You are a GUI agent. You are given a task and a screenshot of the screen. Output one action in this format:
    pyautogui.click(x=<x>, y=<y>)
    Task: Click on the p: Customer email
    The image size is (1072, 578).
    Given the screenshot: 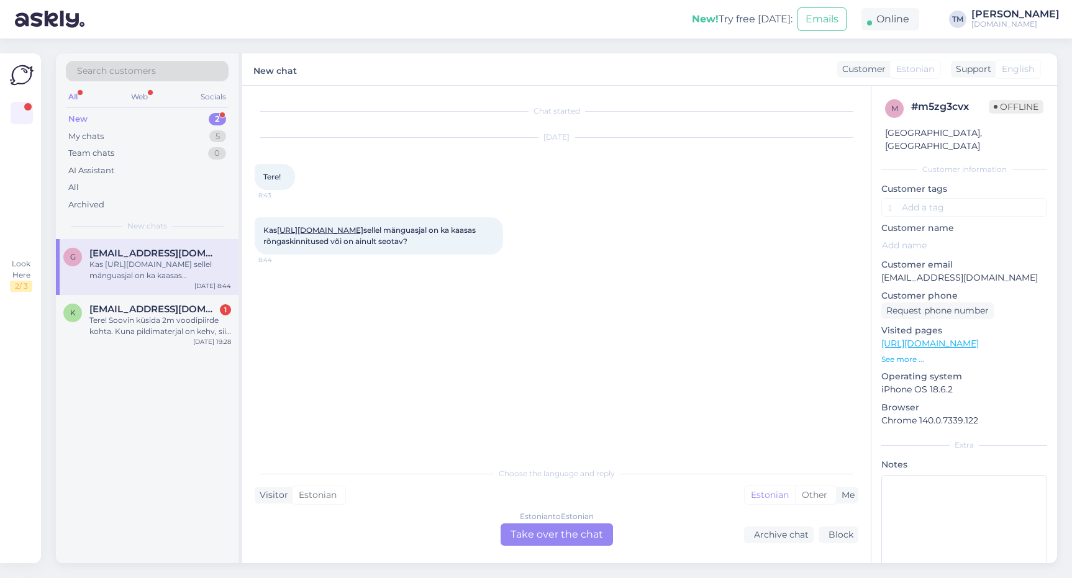 What is the action you would take?
    pyautogui.click(x=964, y=265)
    